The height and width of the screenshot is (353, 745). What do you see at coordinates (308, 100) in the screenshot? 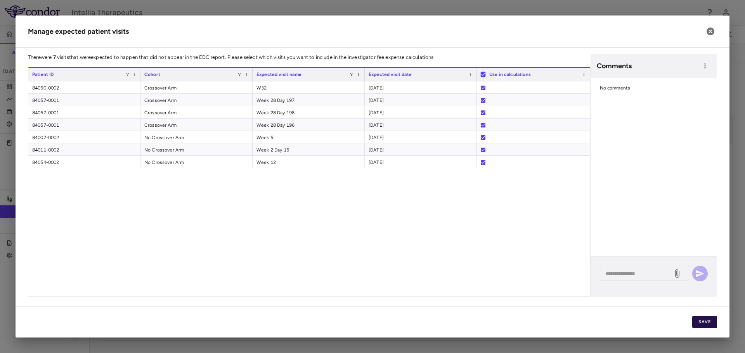
I see `div: Week 28 Day 197` at bounding box center [308, 100].